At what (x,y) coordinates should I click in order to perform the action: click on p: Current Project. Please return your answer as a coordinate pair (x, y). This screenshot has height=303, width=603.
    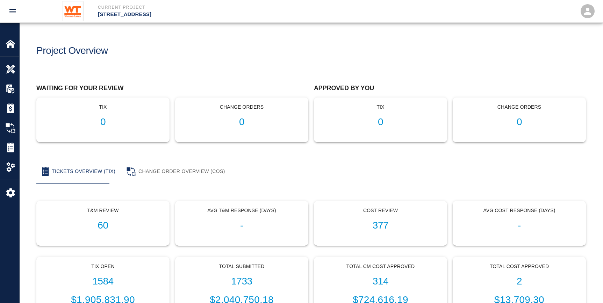
    Looking at the image, I should click on (218, 7).